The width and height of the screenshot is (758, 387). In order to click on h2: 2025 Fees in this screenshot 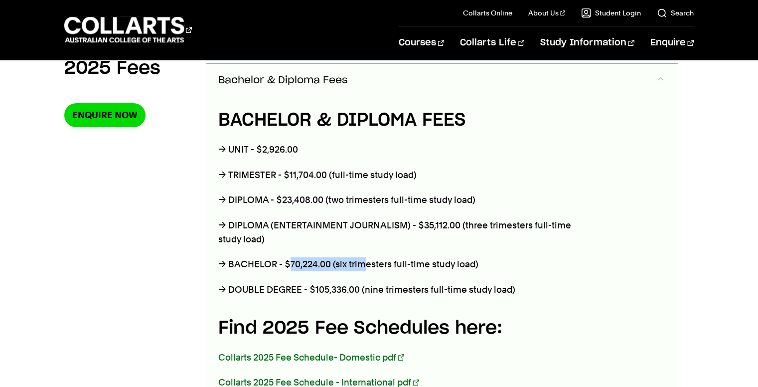, I will do `click(112, 68)`.